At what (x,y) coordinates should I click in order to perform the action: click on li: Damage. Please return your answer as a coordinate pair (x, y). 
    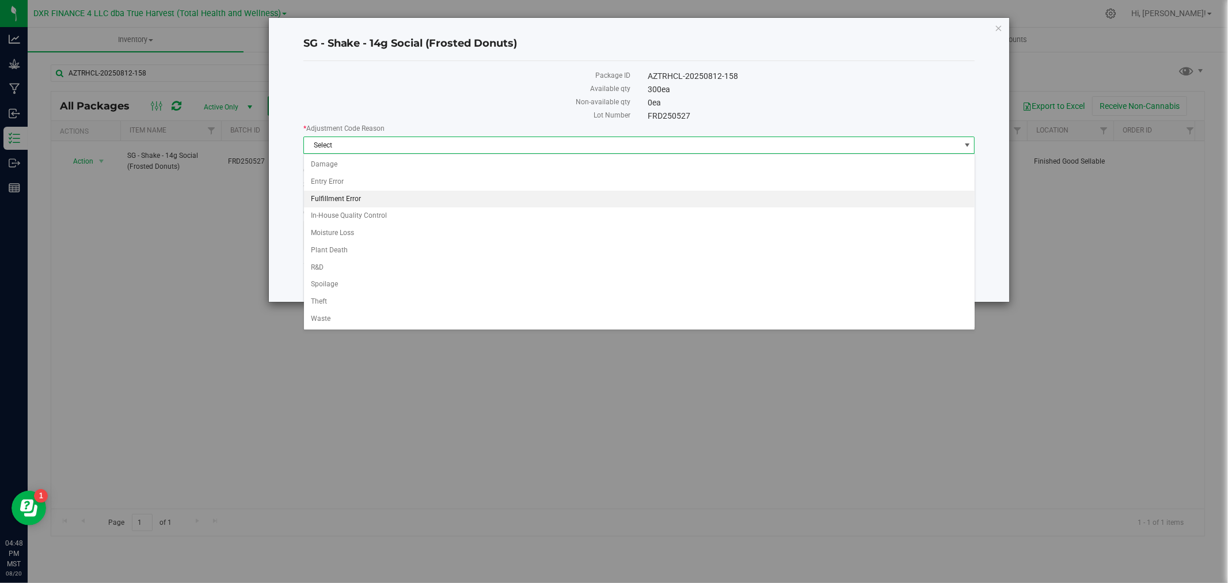
    Looking at the image, I should click on (639, 165).